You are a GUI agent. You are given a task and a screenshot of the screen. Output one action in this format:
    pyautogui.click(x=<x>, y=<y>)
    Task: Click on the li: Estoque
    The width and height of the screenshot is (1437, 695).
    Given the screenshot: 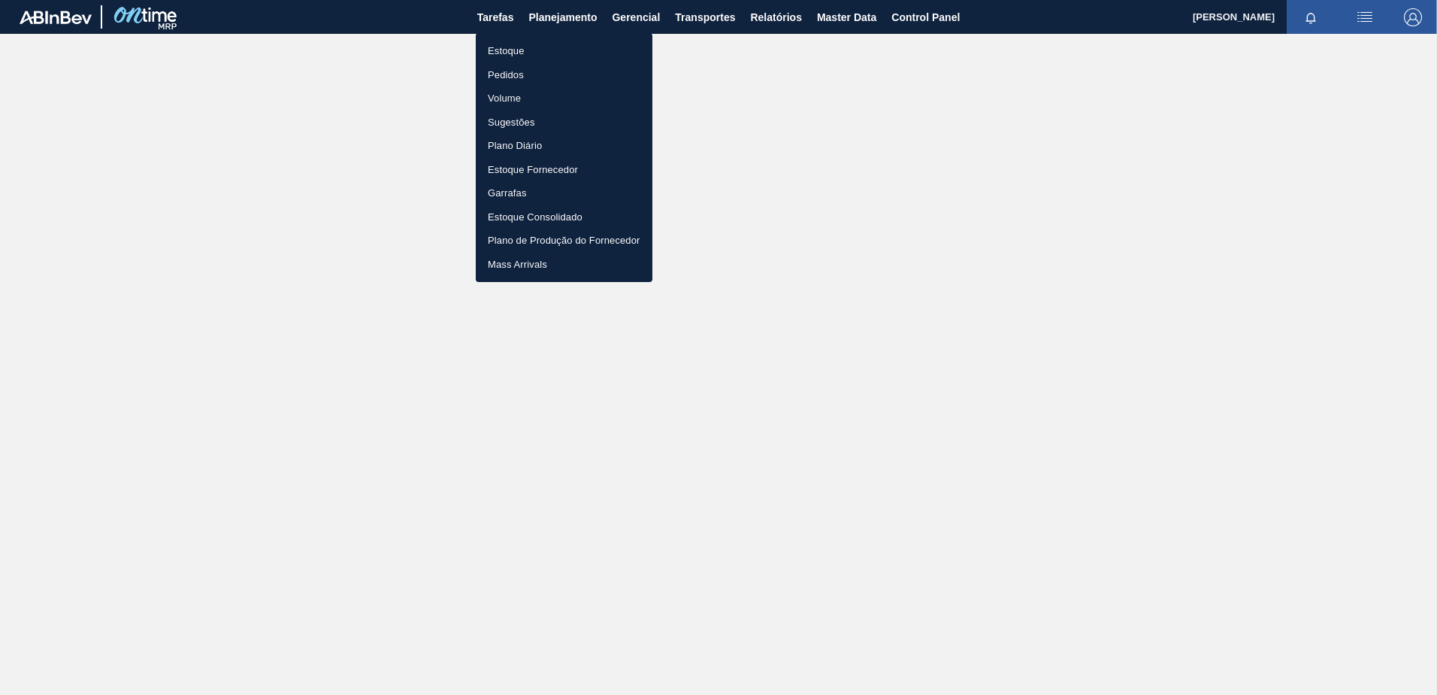 What is the action you would take?
    pyautogui.click(x=564, y=51)
    